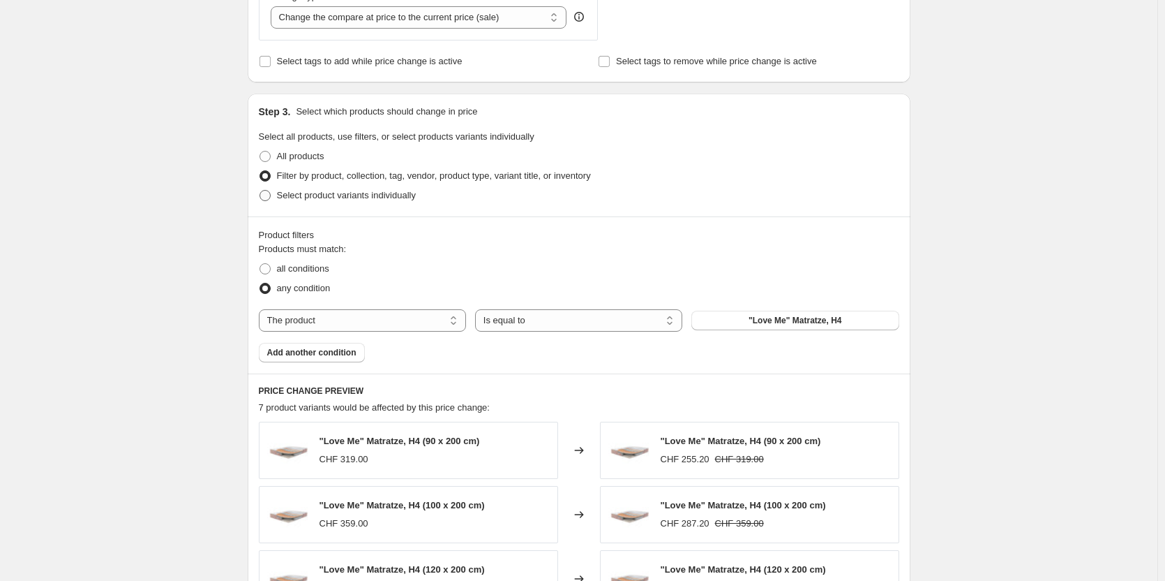 The image size is (1165, 581). What do you see at coordinates (579, 391) in the screenshot?
I see `h6: PRICE CHANGE PREVIEW` at bounding box center [579, 391].